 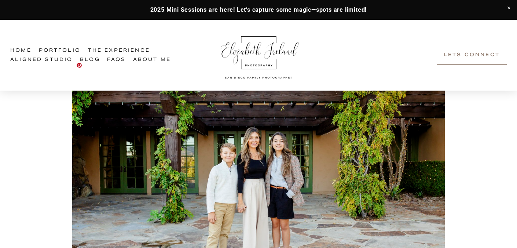 I want to click on a: folder dropdown, so click(x=119, y=51).